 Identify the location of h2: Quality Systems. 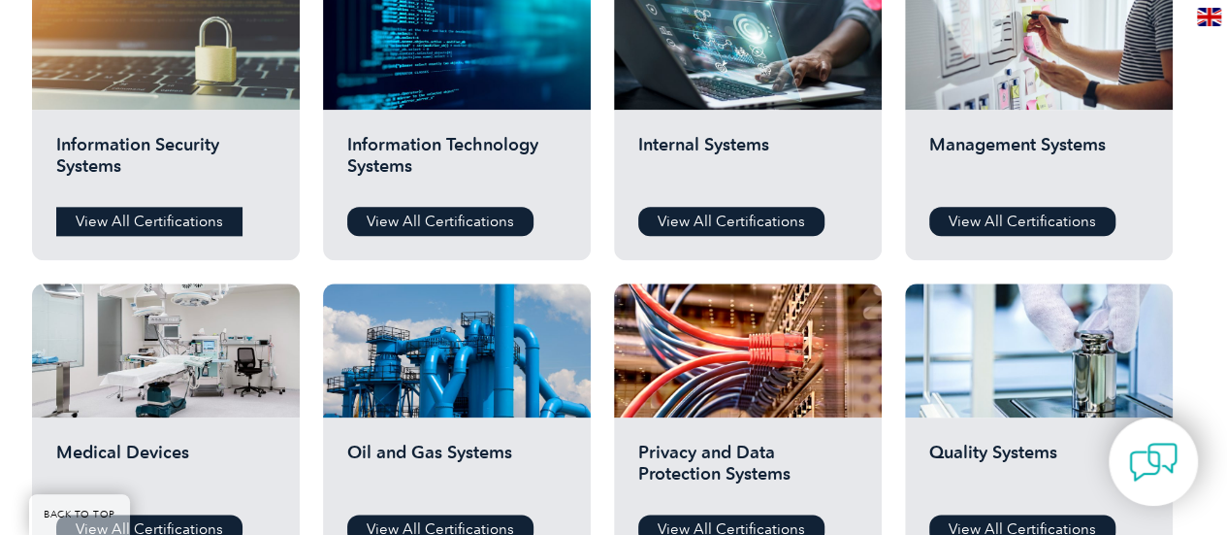
(1039, 471).